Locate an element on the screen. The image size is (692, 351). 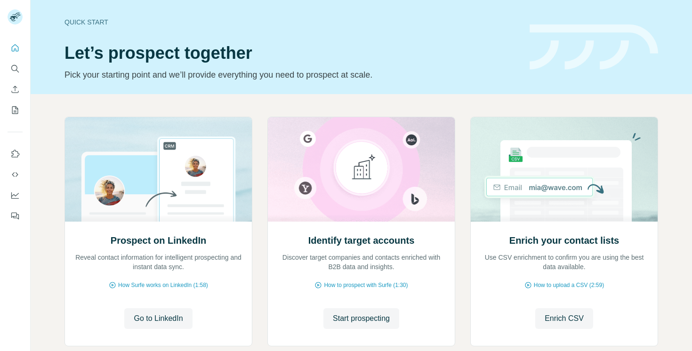
div: Quick start is located at coordinates (291, 22).